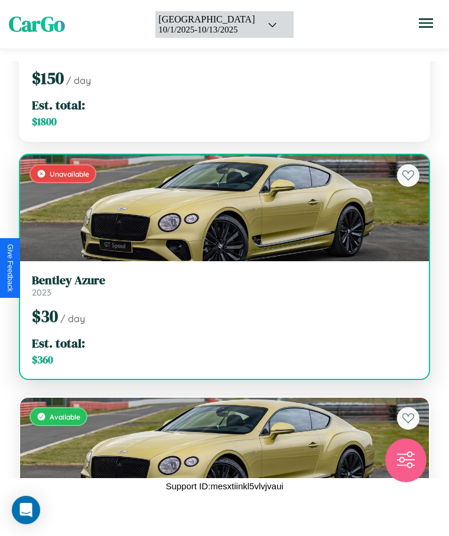  What do you see at coordinates (26, 510) in the screenshot?
I see `div: Open Intercom Messenger` at bounding box center [26, 510].